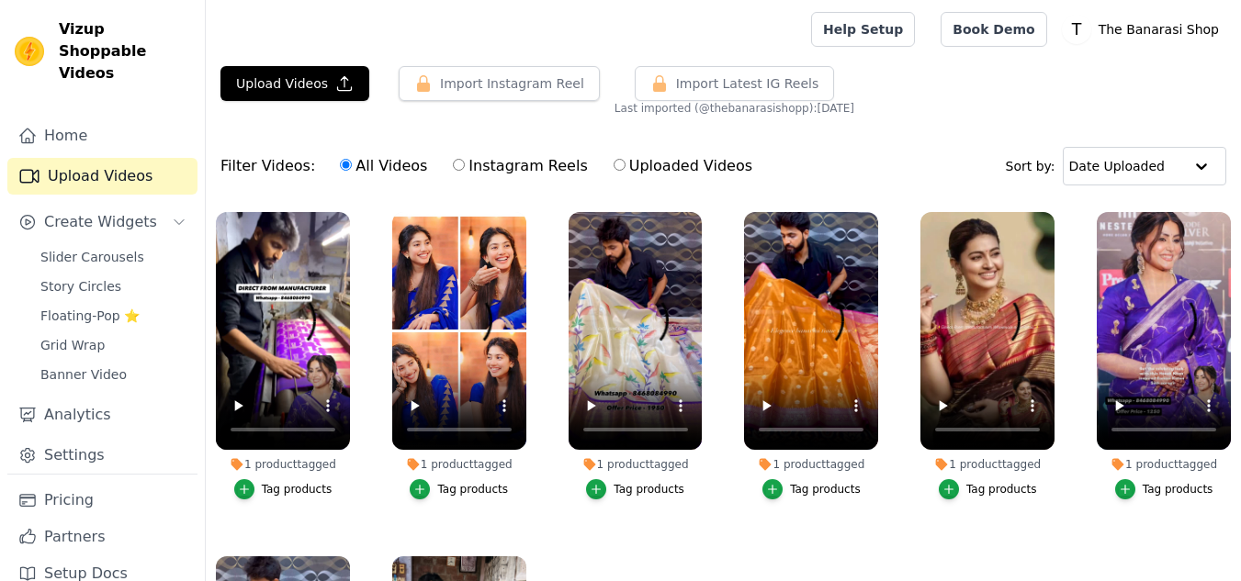 The image size is (1241, 581). What do you see at coordinates (113, 375) in the screenshot?
I see `a: Banner Video` at bounding box center [113, 375].